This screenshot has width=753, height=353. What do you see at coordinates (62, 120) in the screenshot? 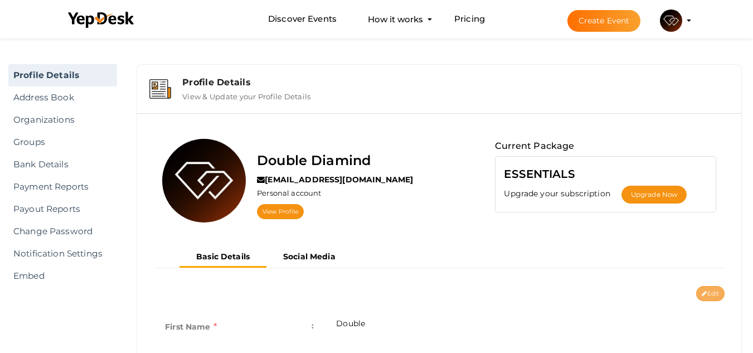
I see `a: Organizations` at bounding box center [62, 120].